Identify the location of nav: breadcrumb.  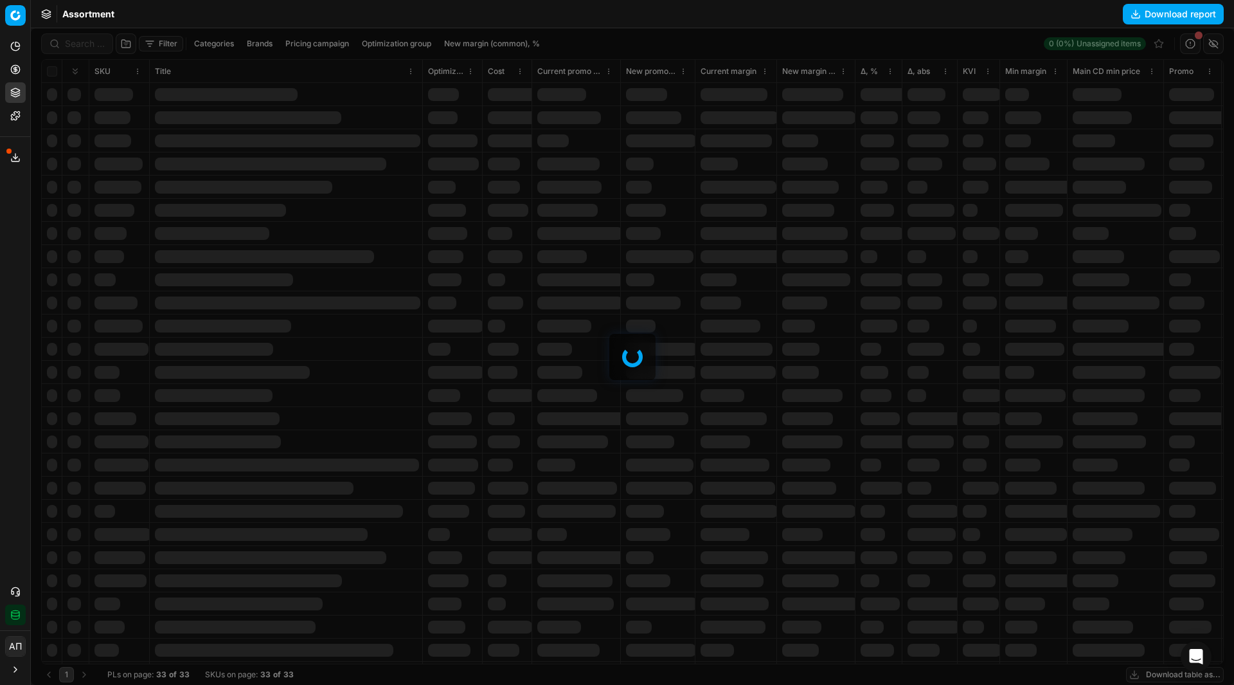
(88, 14).